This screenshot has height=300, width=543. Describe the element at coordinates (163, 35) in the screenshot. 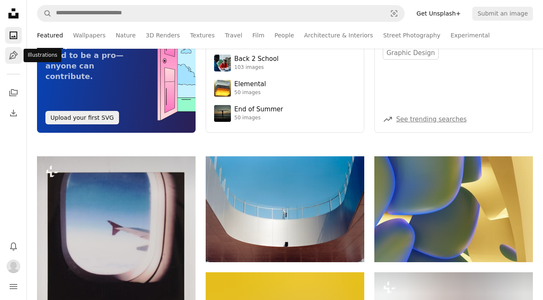

I see `a: 3D Renders` at that location.